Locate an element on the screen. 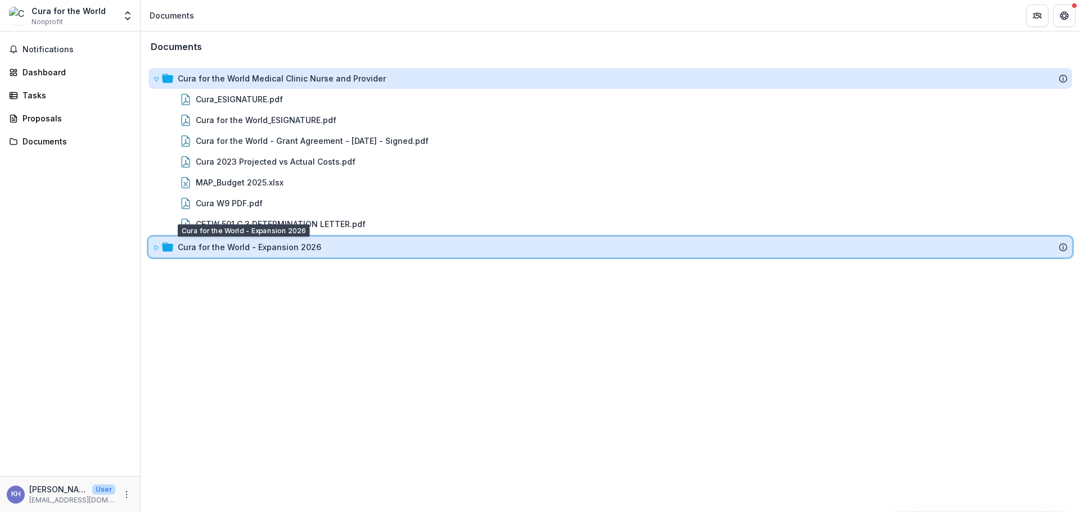 The image size is (1080, 512). a: Dashboard is located at coordinates (70, 72).